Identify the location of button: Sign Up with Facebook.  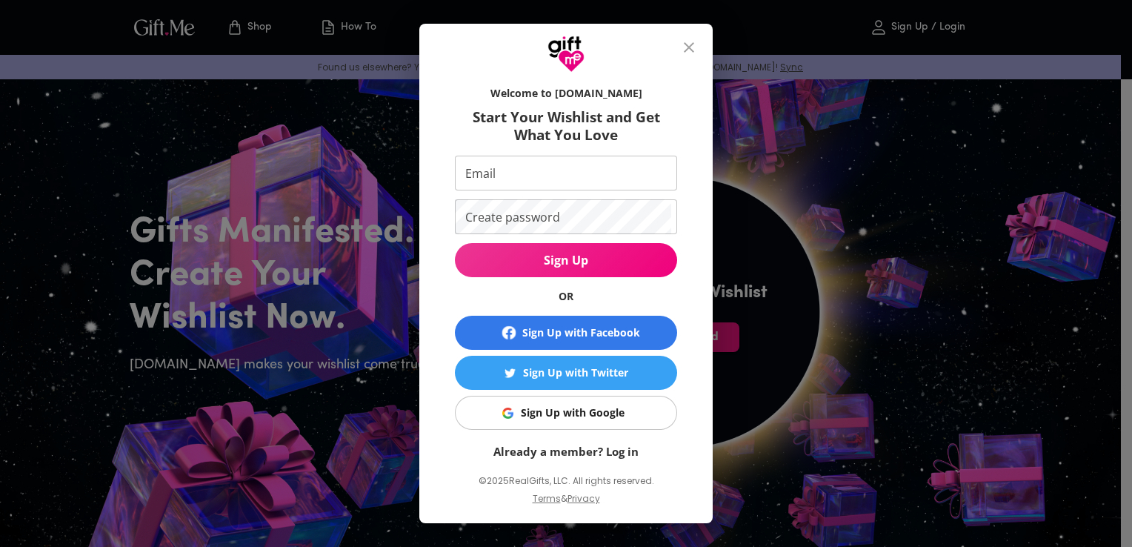
(566, 333).